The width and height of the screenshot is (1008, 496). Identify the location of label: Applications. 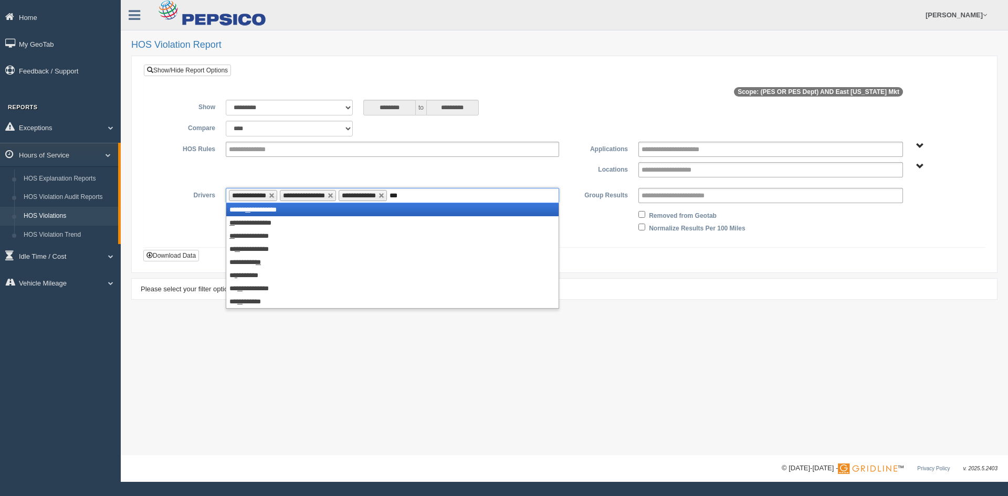
(599, 148).